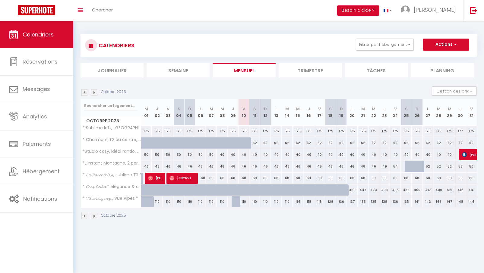 This screenshot has width=484, height=273. What do you see at coordinates (446, 45) in the screenshot?
I see `button: Actions` at bounding box center [446, 45].